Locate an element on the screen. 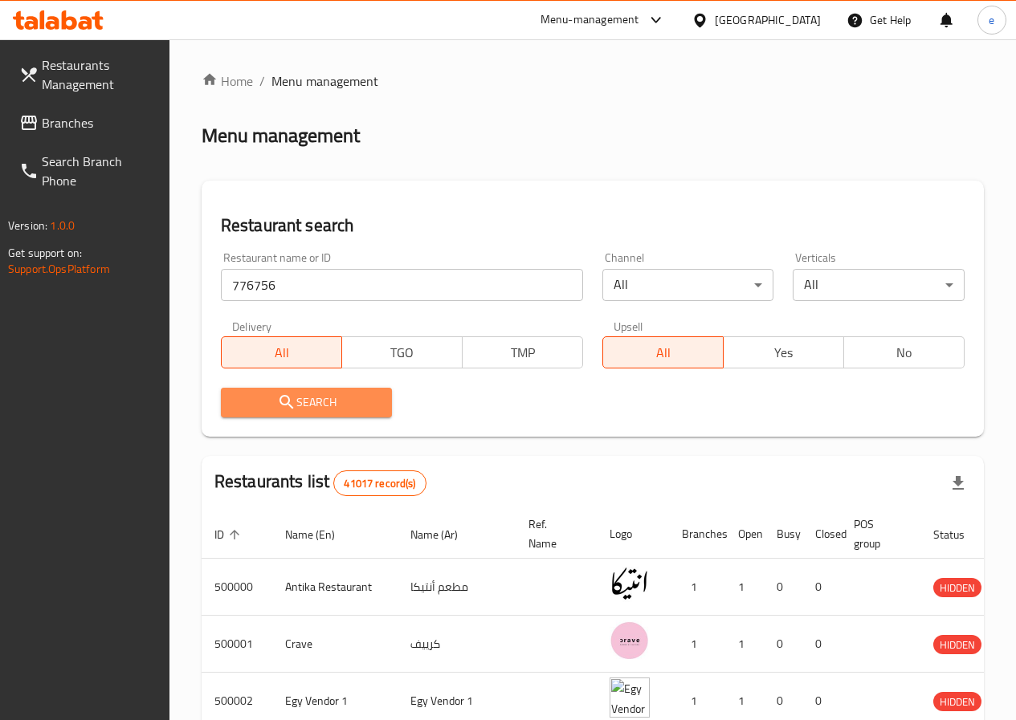  span: TGO is located at coordinates (402, 352).